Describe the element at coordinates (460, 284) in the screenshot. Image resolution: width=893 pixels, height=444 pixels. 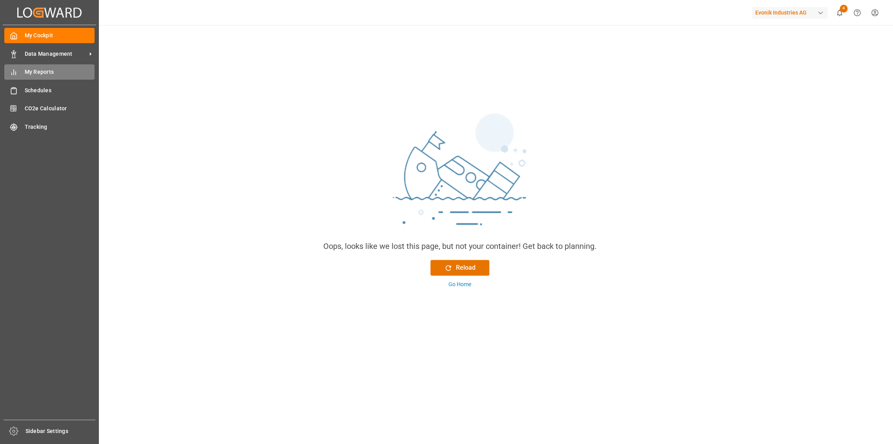
I see `button: Go Home` at that location.